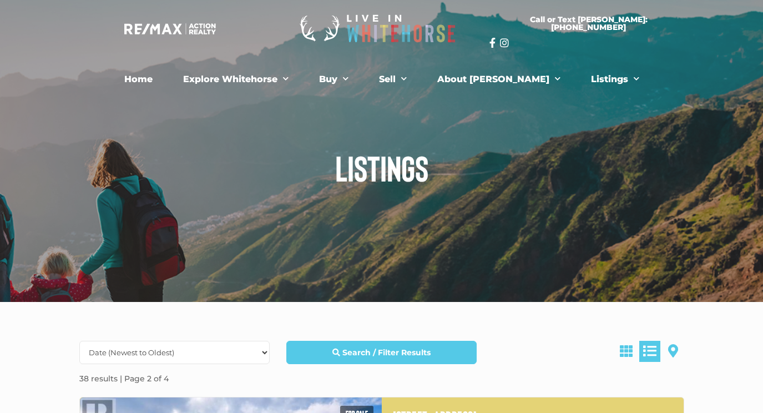 Image resolution: width=763 pixels, height=413 pixels. I want to click on nav: Menu, so click(382, 79).